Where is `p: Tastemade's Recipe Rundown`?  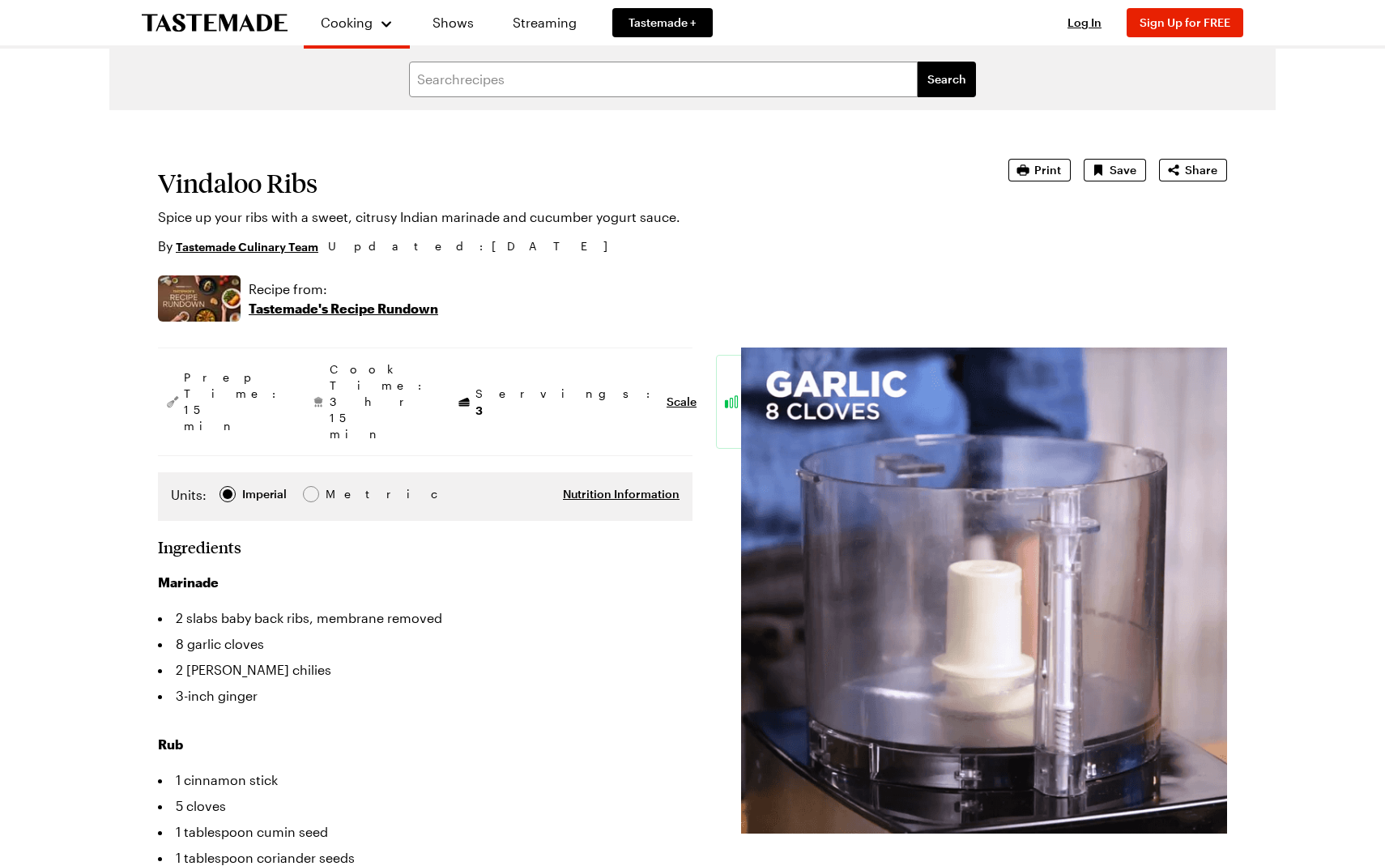 p: Tastemade's Recipe Rundown is located at coordinates (343, 309).